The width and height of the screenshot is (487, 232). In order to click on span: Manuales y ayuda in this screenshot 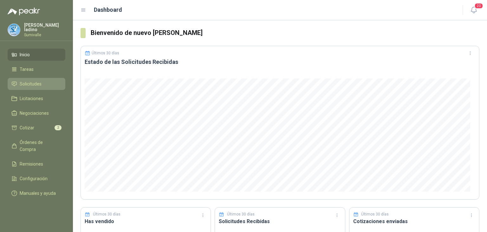, I will do `click(38, 193)`.